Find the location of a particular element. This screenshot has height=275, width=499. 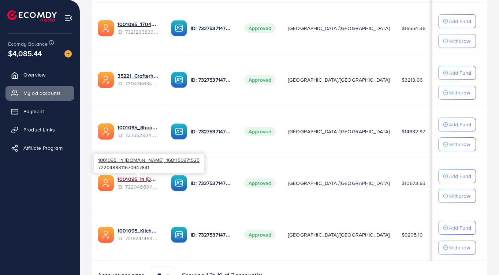

div: 7220488311670947841 is located at coordinates (149, 163).